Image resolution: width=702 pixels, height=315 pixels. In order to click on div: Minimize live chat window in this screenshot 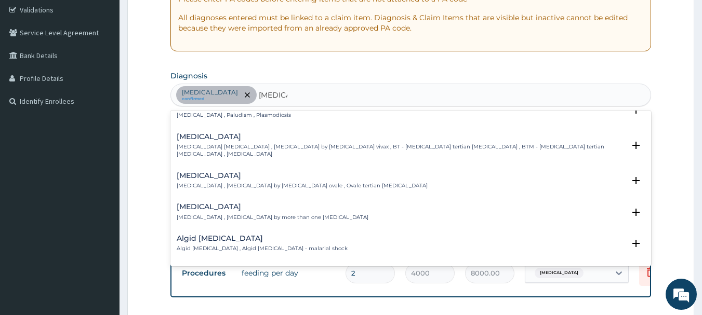, I will do `click(183, 18)`.